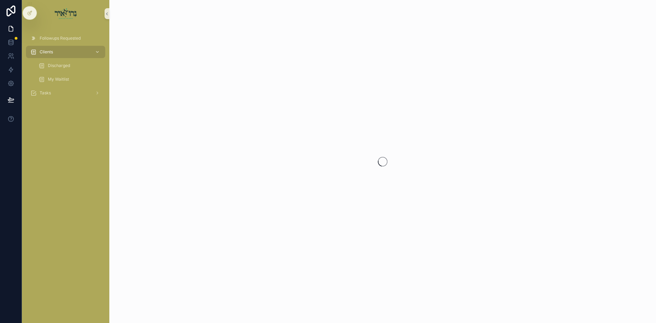 The width and height of the screenshot is (656, 323). I want to click on img: App logo, so click(66, 14).